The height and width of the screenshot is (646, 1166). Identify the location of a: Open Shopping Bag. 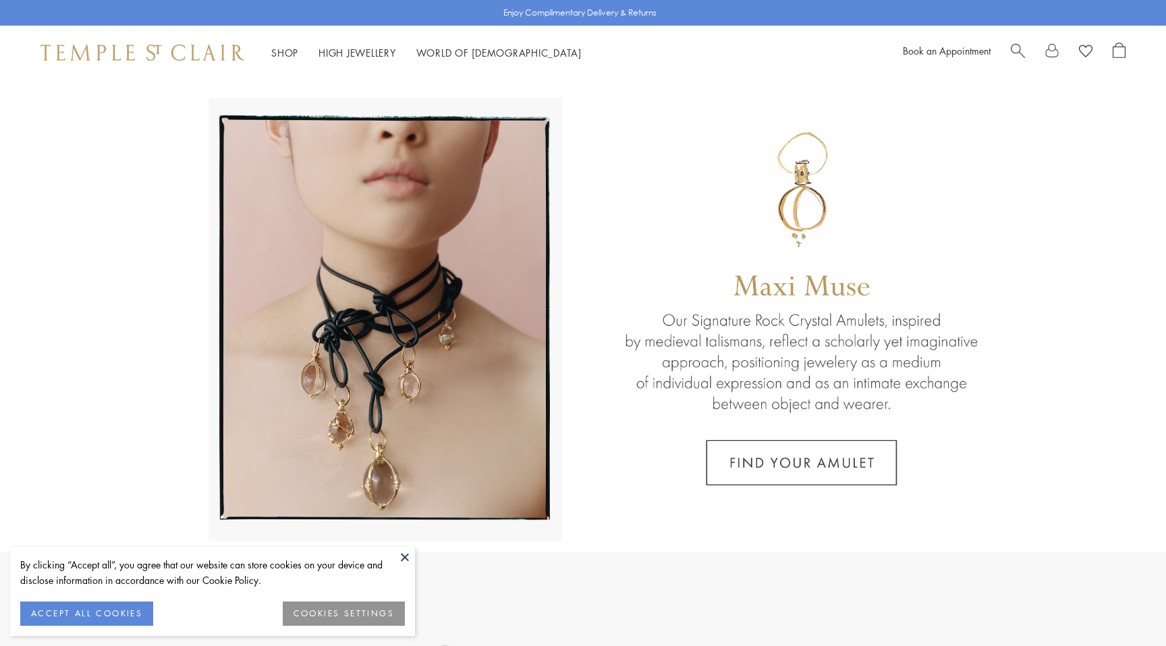
(1118, 53).